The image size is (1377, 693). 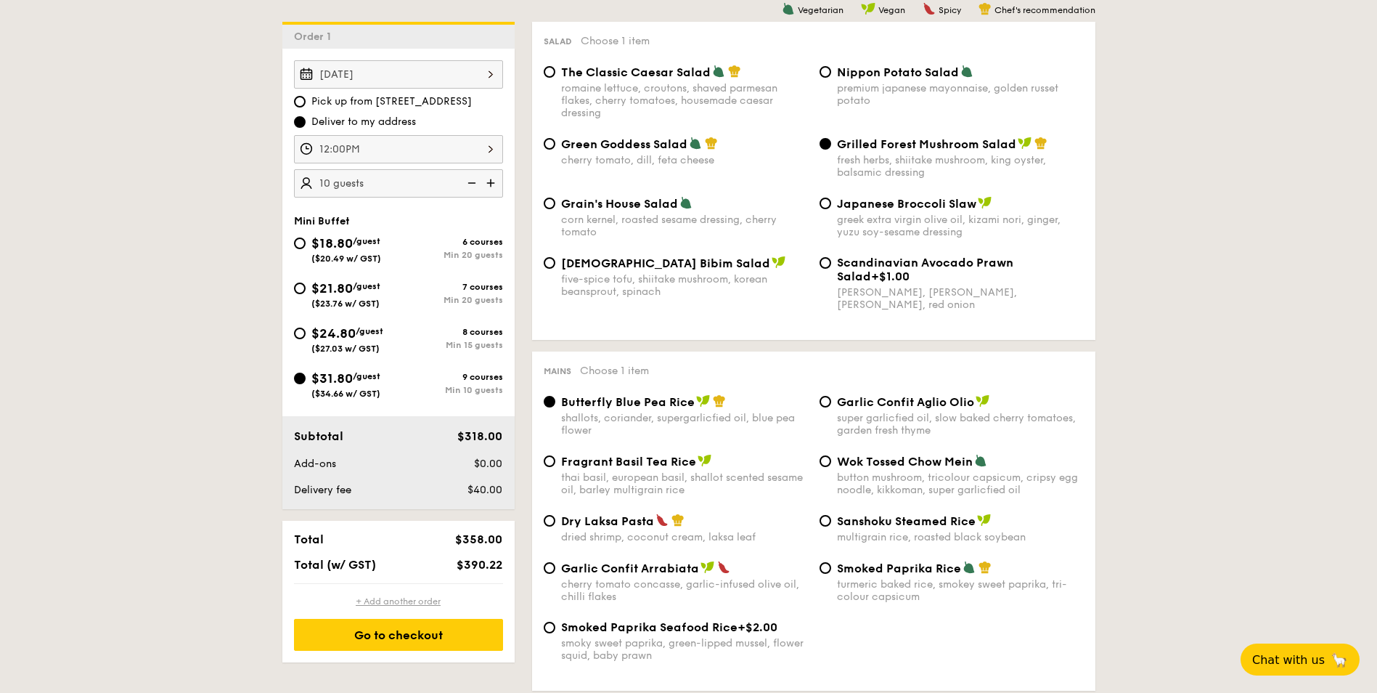 What do you see at coordinates (608, 521) in the screenshot?
I see `span: Dry Laksa Pasta` at bounding box center [608, 521].